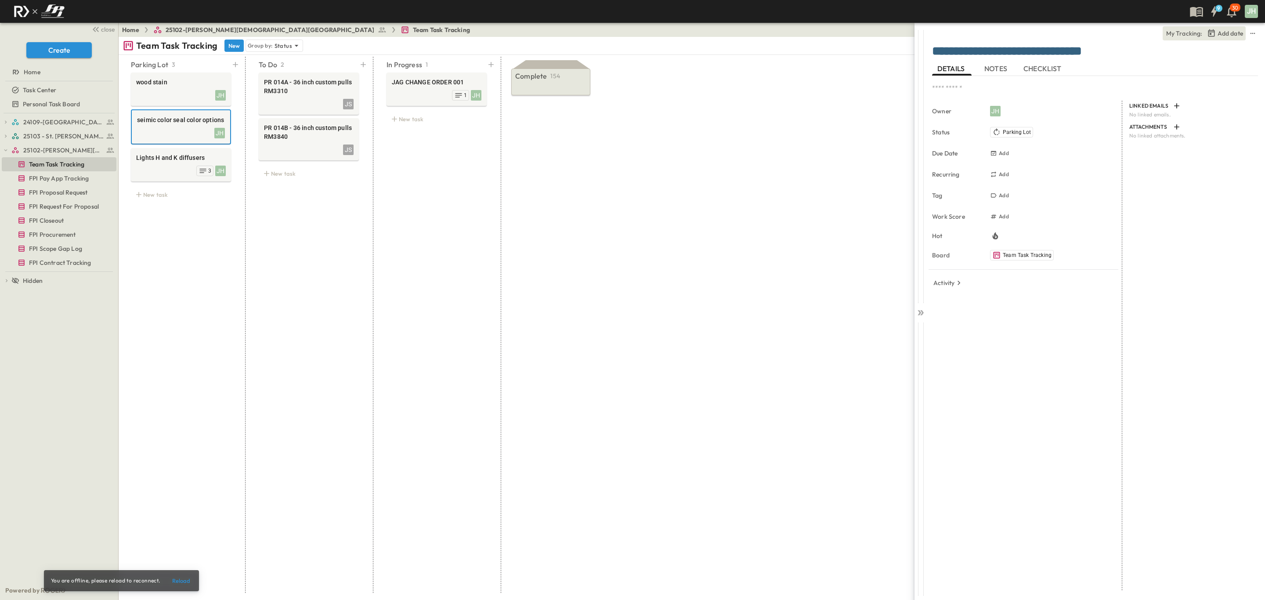  Describe the element at coordinates (437, 82) in the screenshot. I see `span: JAG CHANGE ORDER 001` at that location.